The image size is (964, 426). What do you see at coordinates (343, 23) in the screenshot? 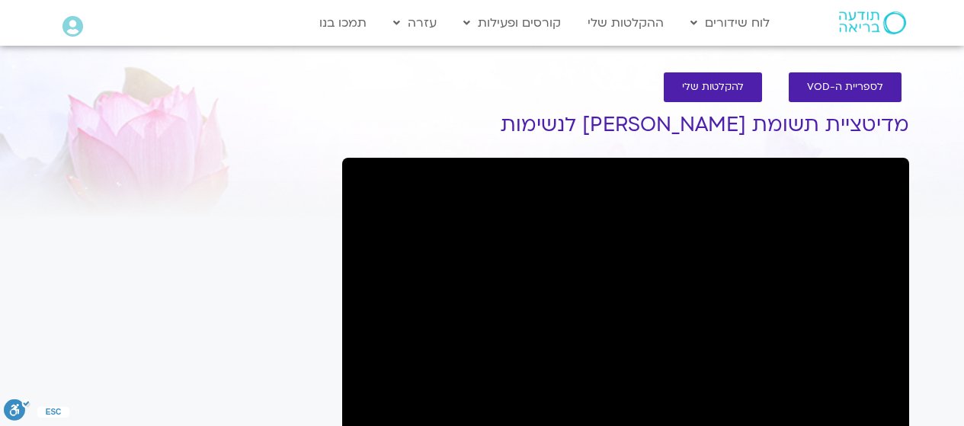
I see `a: תמכו בנו` at bounding box center [343, 23].